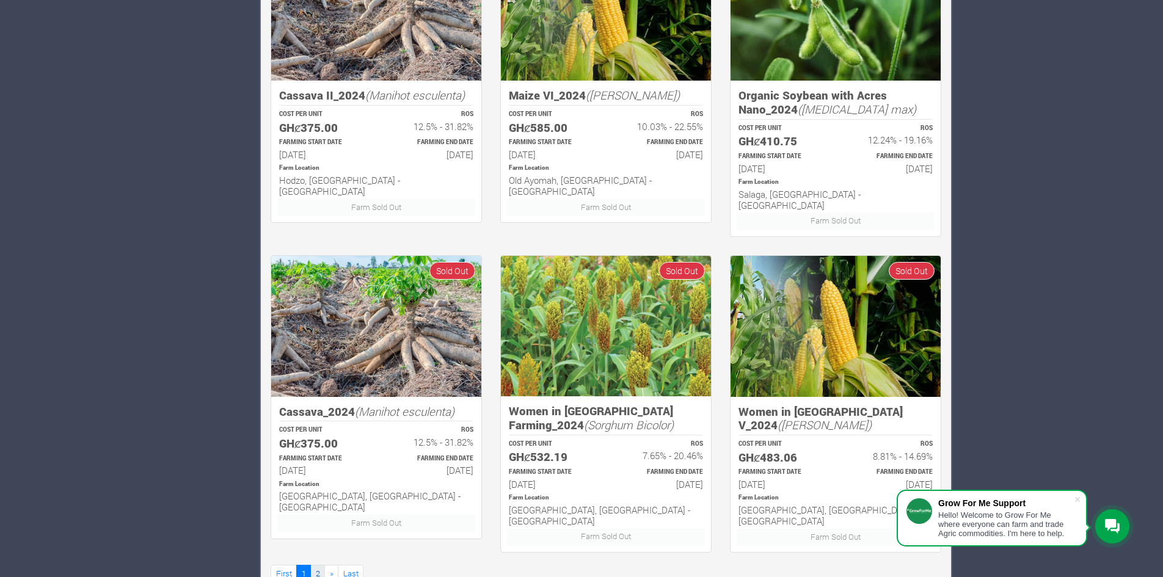 This screenshot has width=1163, height=577. I want to click on h5: Organic Soybean with Acres Nano_2024, so click(835, 102).